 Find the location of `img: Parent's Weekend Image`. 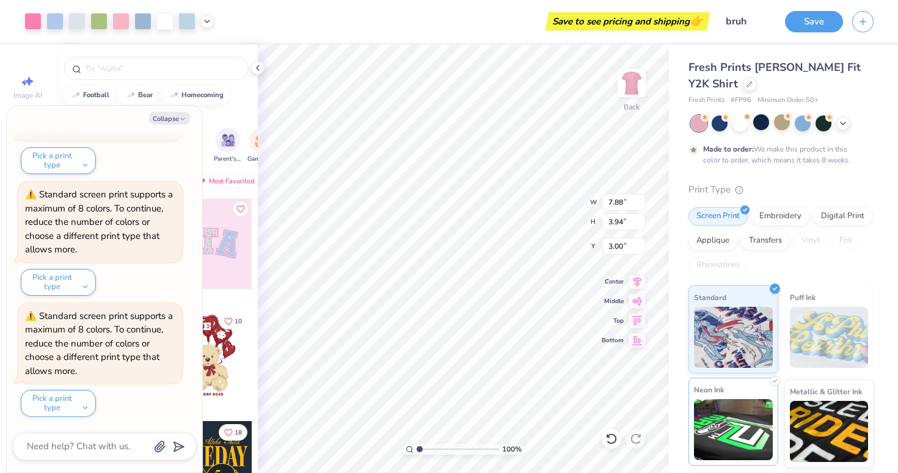

img: Parent's Weekend Image is located at coordinates (228, 140).